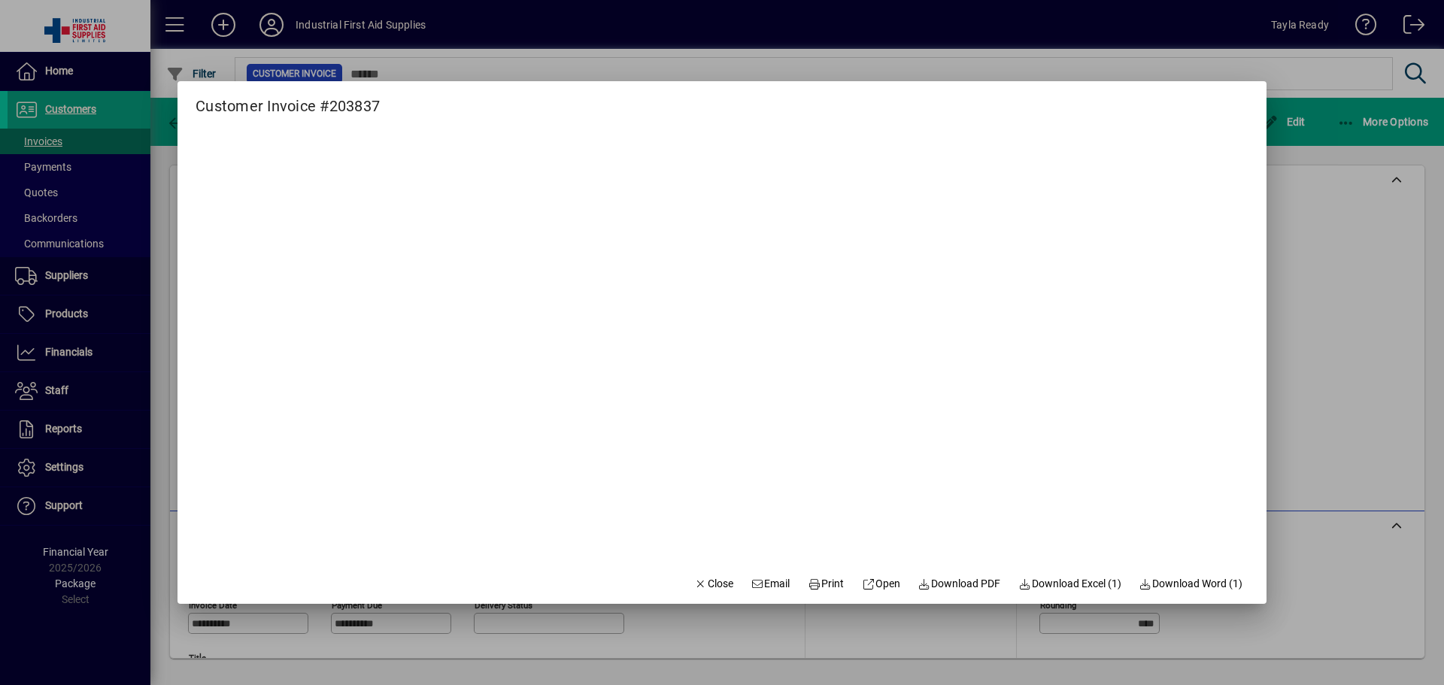 Image resolution: width=1444 pixels, height=685 pixels. I want to click on span: Open, so click(881, 584).